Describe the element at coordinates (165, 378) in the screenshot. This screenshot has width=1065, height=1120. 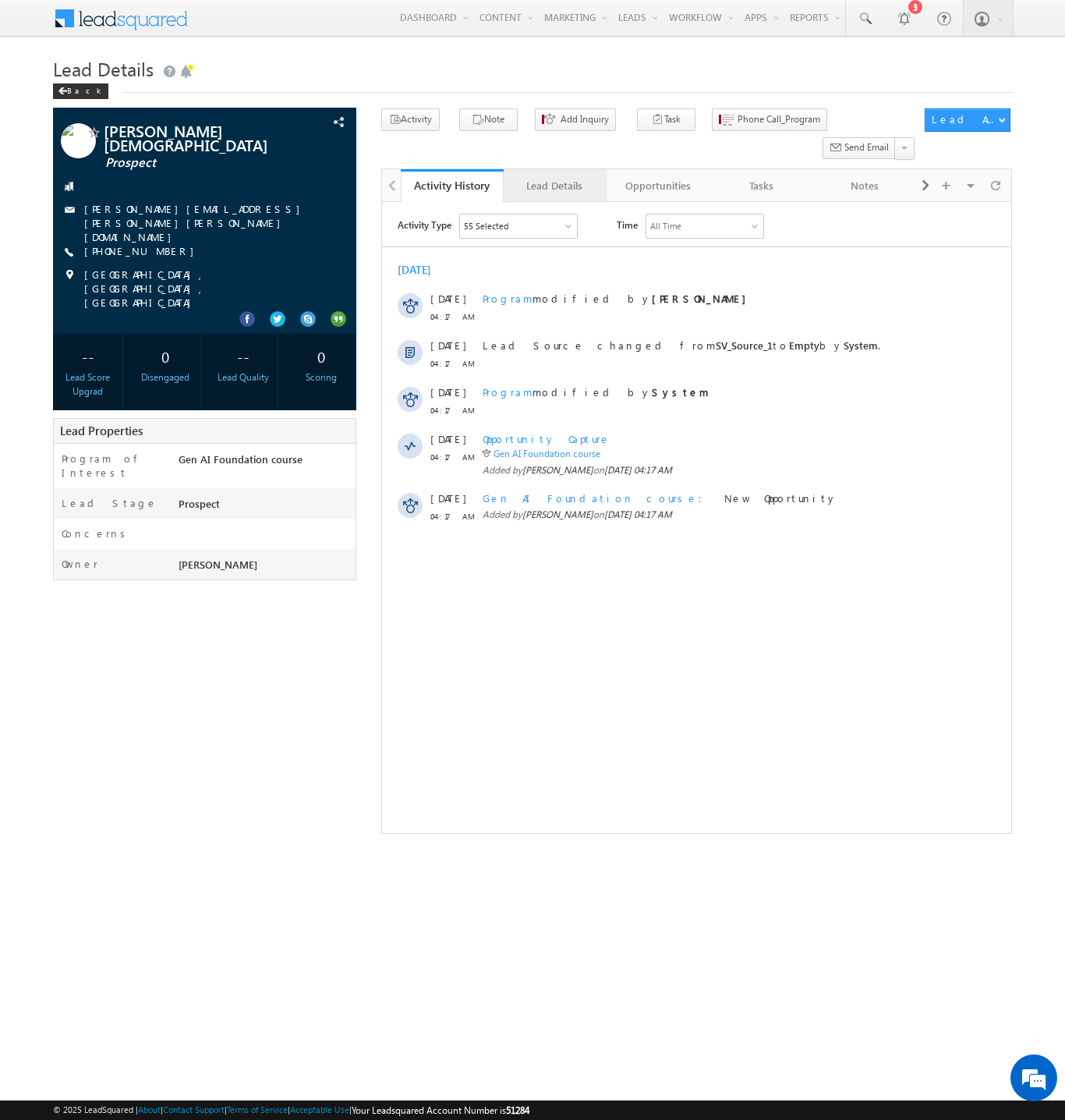
I see `div: Disengaged` at that location.